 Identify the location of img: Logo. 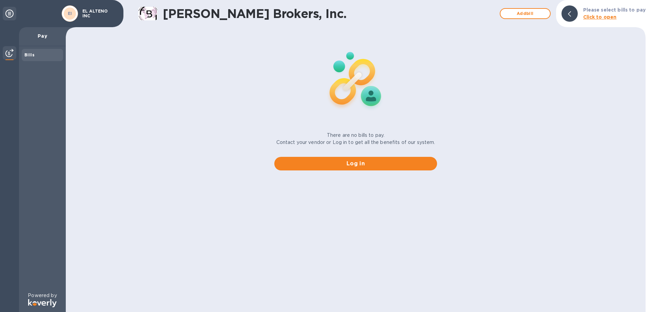
(42, 303).